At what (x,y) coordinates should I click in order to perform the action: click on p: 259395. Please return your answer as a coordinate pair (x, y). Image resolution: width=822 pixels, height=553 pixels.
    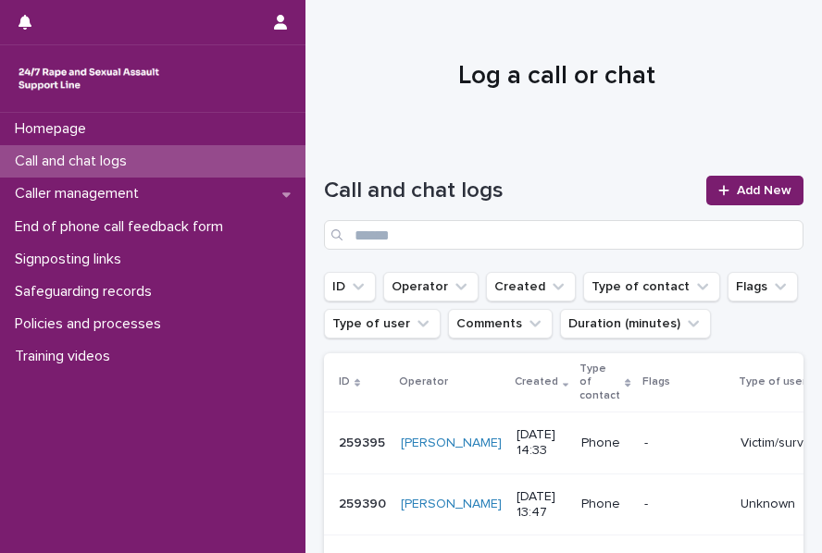
    Looking at the image, I should click on (364, 441).